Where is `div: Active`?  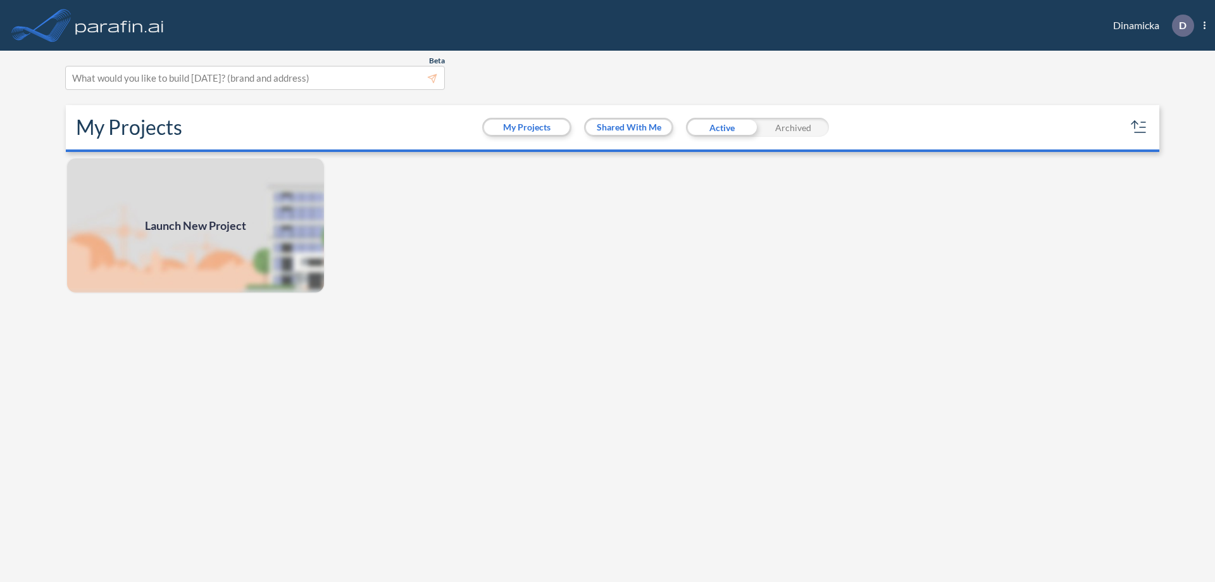
div: Active is located at coordinates (721, 127).